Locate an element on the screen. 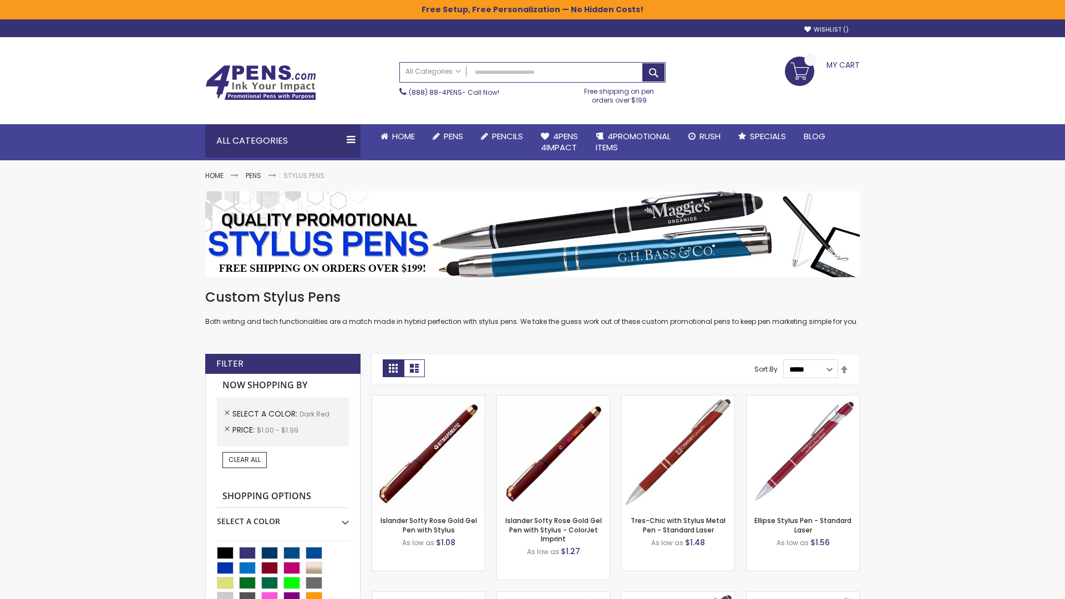  span: $1.56 is located at coordinates (820, 542).